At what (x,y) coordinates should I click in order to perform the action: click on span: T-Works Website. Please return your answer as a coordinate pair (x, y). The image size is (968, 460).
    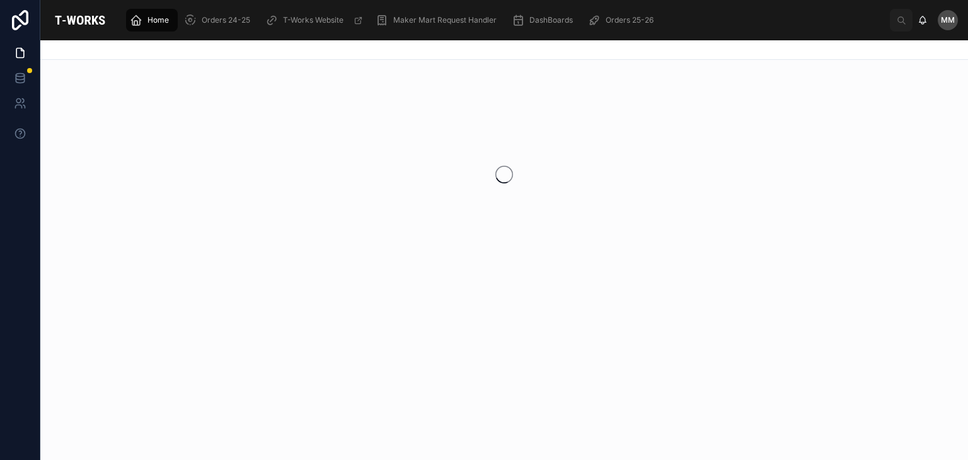
    Looking at the image, I should click on (313, 20).